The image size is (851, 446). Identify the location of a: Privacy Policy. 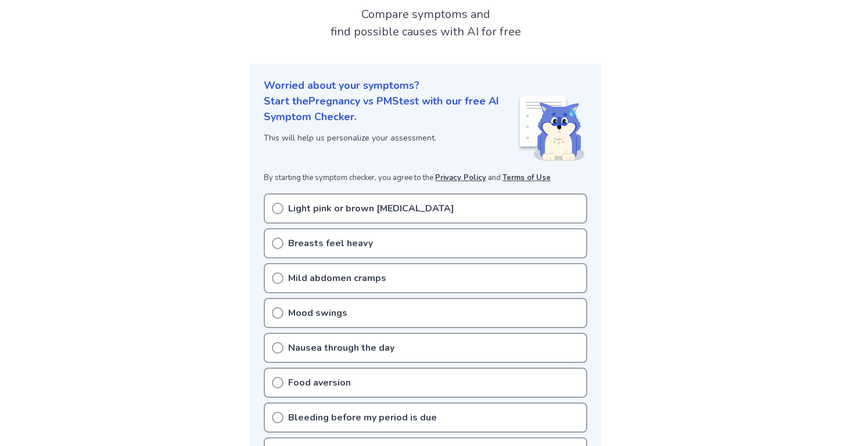
(461, 178).